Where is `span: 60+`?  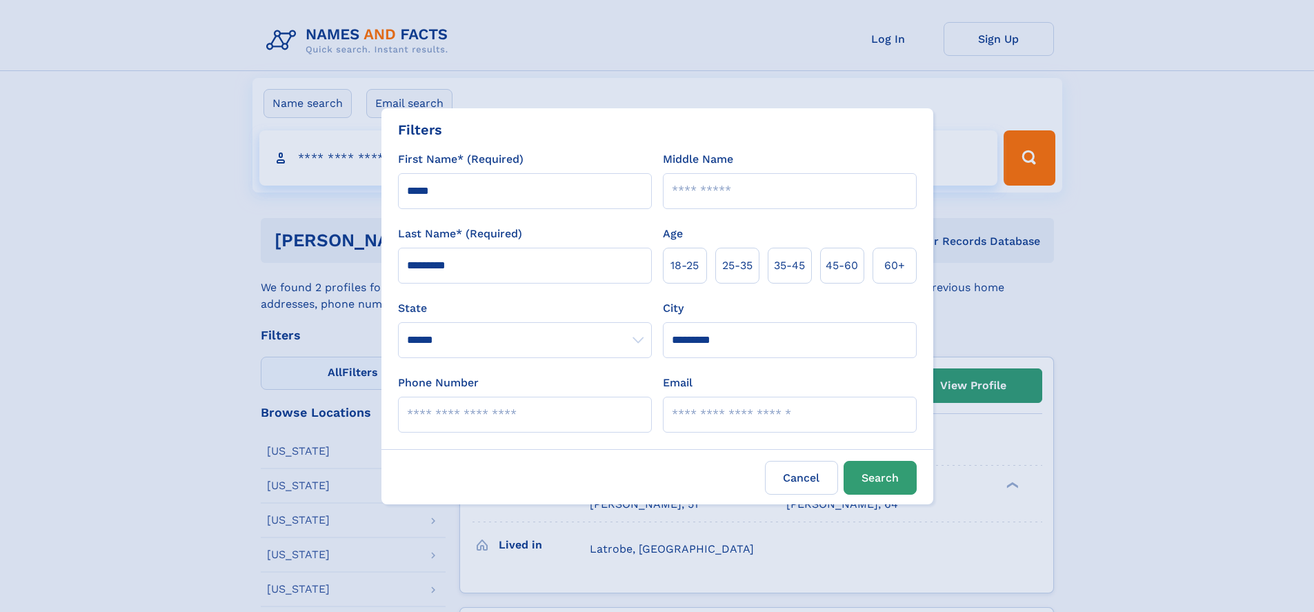
span: 60+ is located at coordinates (895, 266).